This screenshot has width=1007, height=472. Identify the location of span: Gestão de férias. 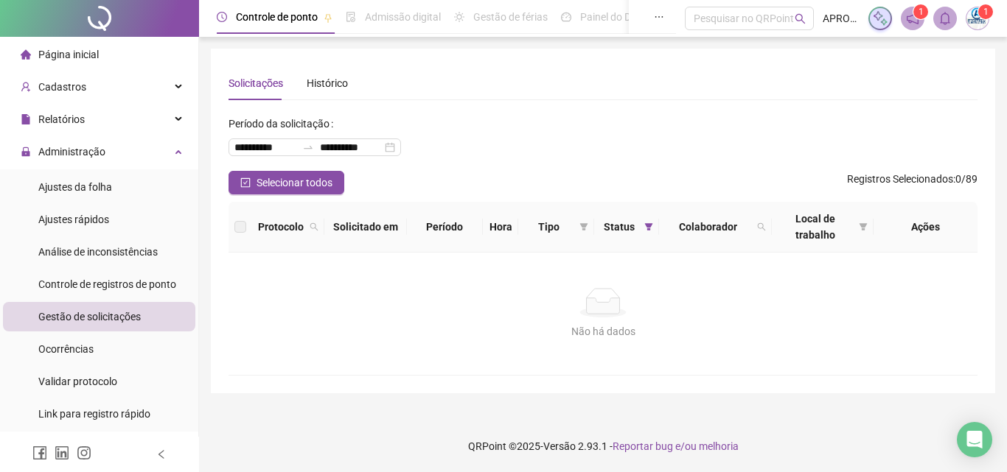
(510, 17).